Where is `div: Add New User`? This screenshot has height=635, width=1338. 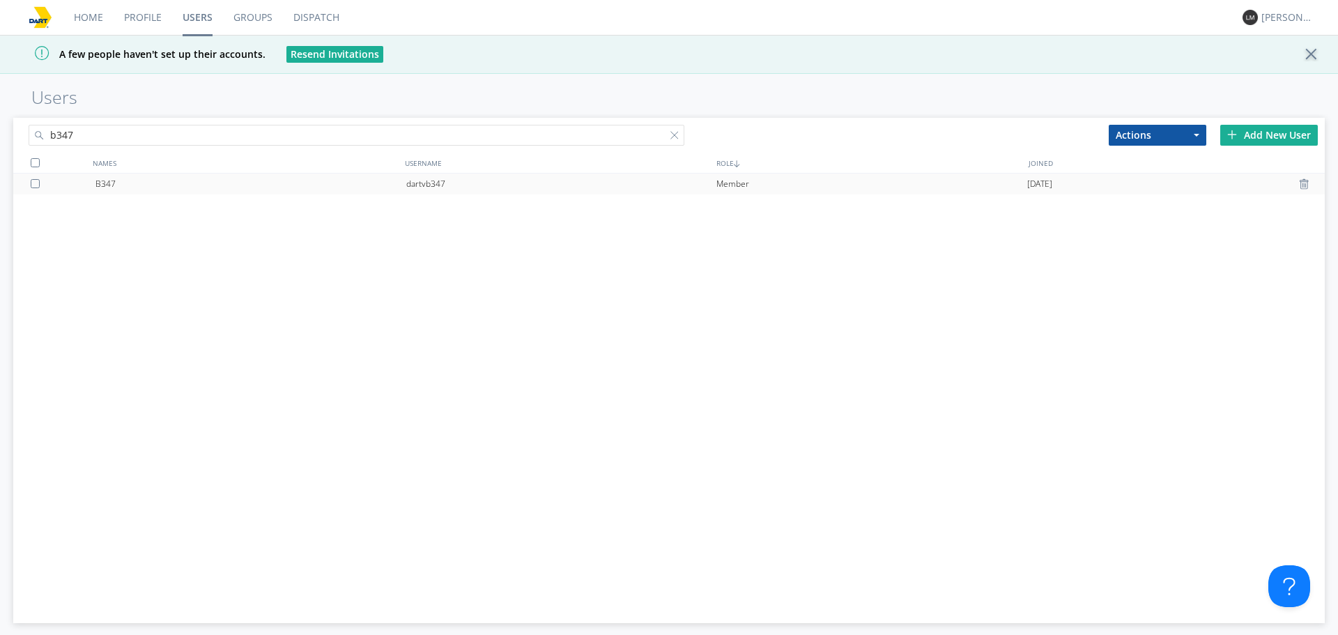 div: Add New User is located at coordinates (1269, 135).